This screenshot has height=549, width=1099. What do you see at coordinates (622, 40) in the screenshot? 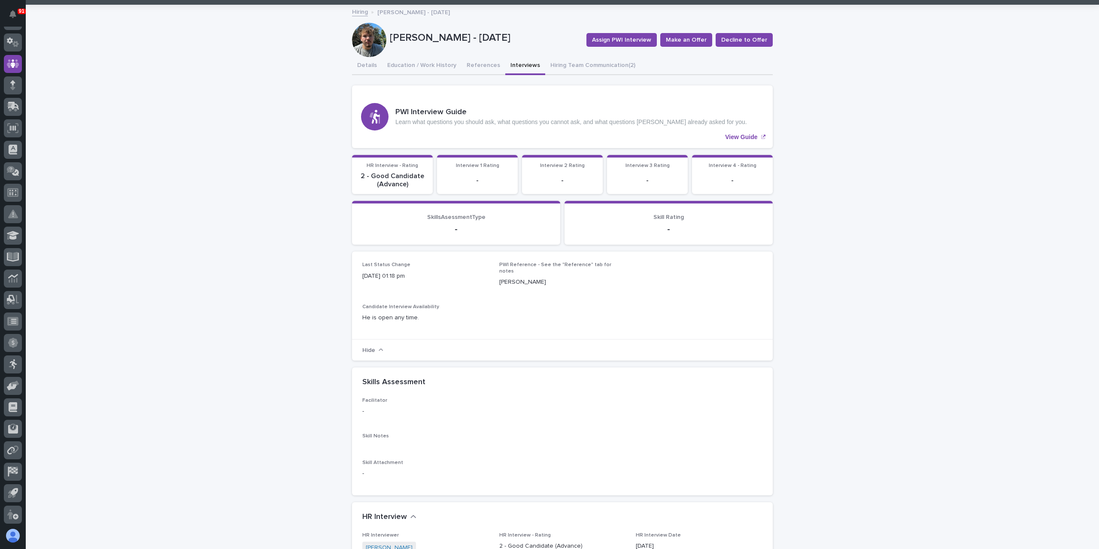
I see `span: Assign PWI Interview` at bounding box center [622, 40].